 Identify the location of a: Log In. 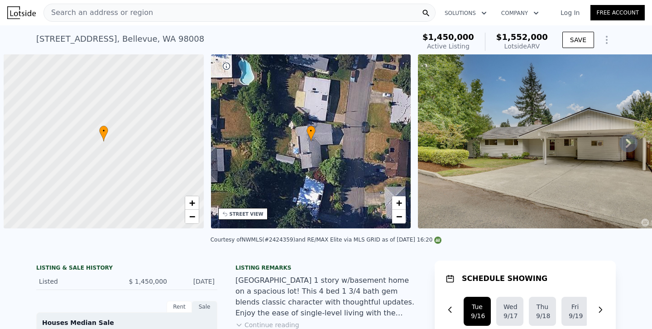
(570, 13).